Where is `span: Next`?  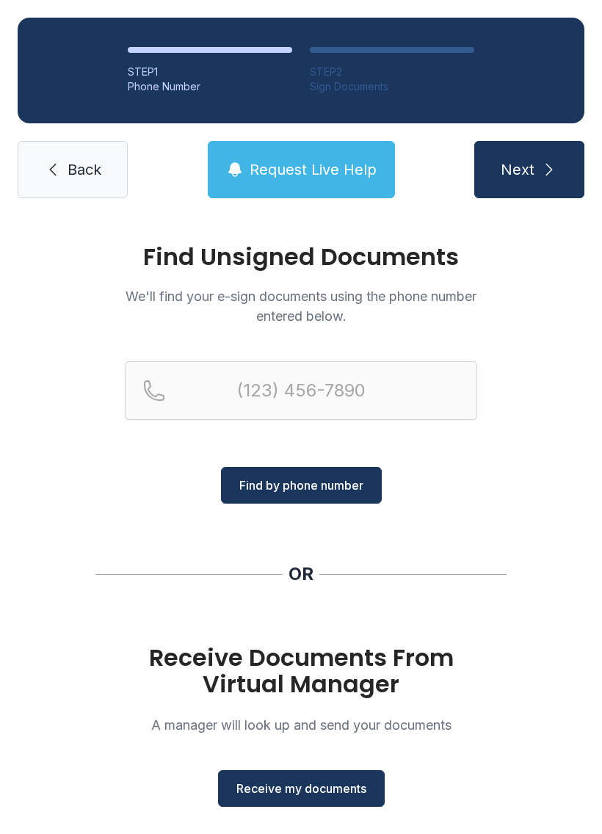
span: Next is located at coordinates (518, 170).